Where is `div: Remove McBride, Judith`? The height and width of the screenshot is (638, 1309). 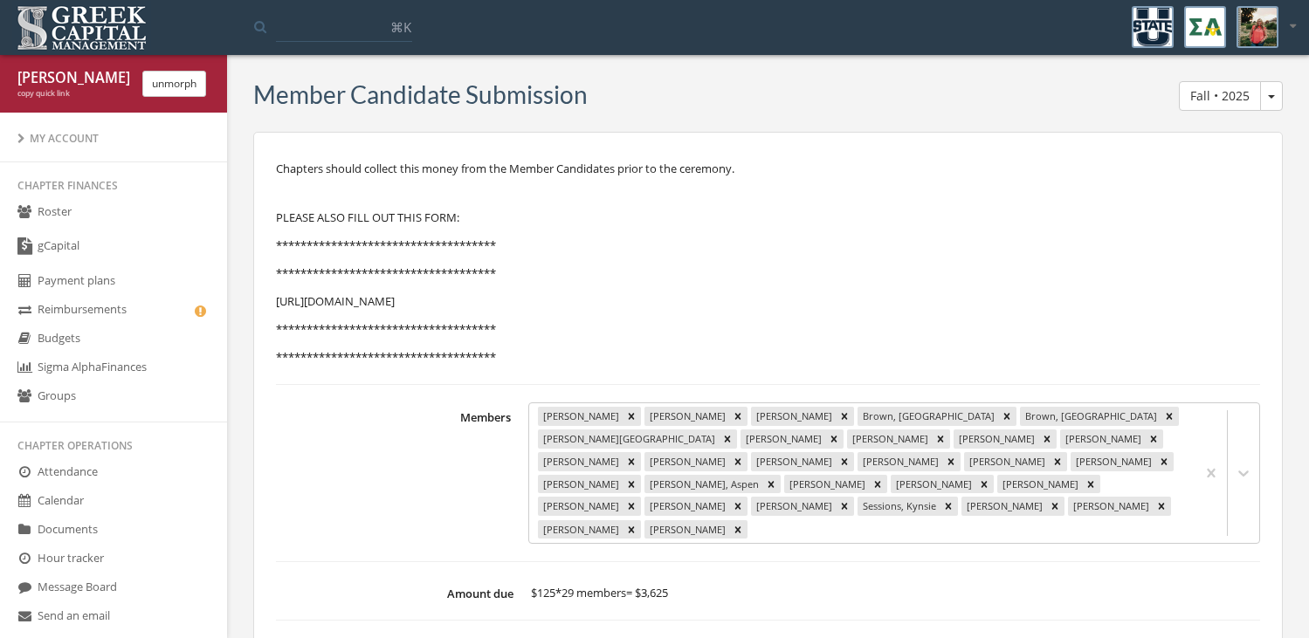
div: Remove McBride, Judith is located at coordinates (877, 484).